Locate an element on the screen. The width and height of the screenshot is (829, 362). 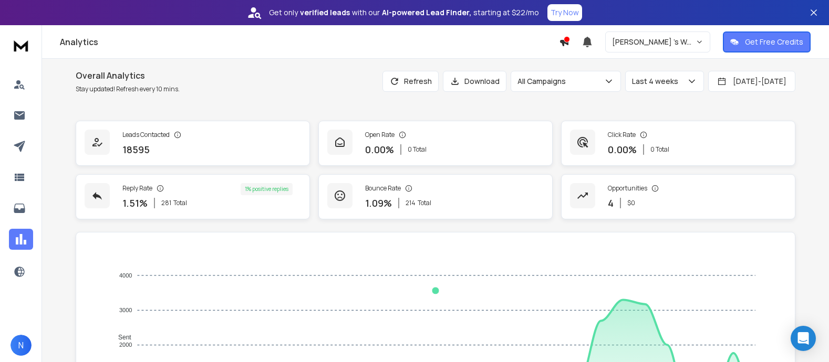
p: Refresh is located at coordinates (418, 81).